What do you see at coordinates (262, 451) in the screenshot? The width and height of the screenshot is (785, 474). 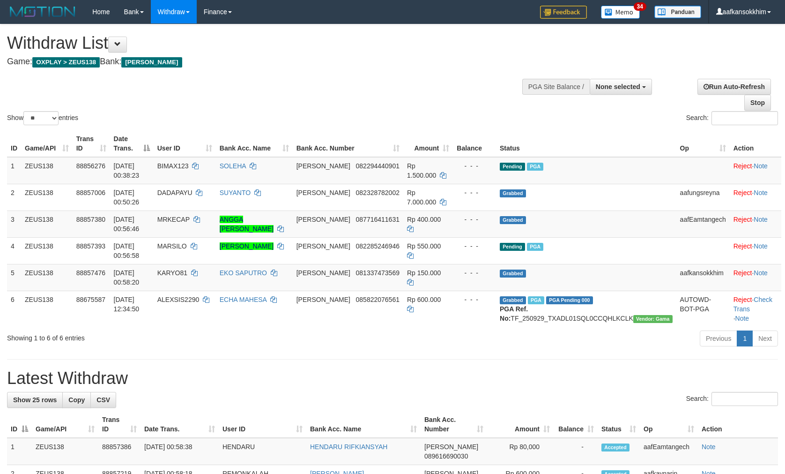 I see `td: HENDARU` at bounding box center [262, 451].